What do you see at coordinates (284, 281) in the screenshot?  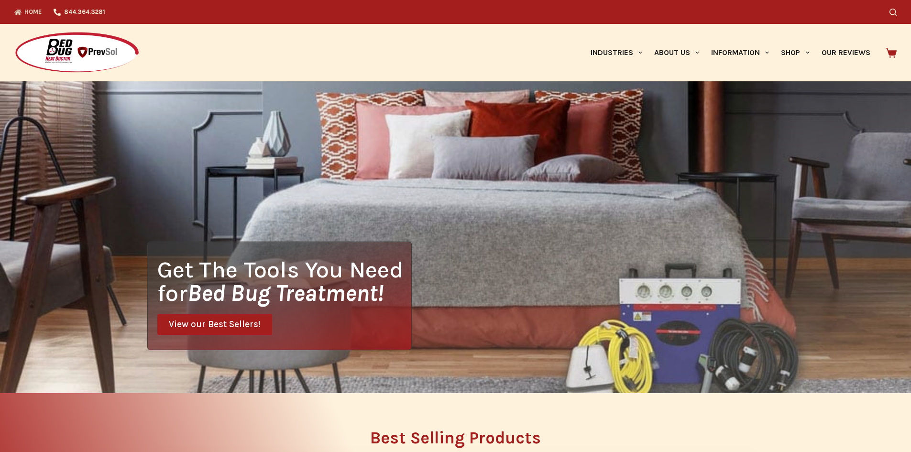 I see `h1: Get The Tools You Need for` at bounding box center [284, 281].